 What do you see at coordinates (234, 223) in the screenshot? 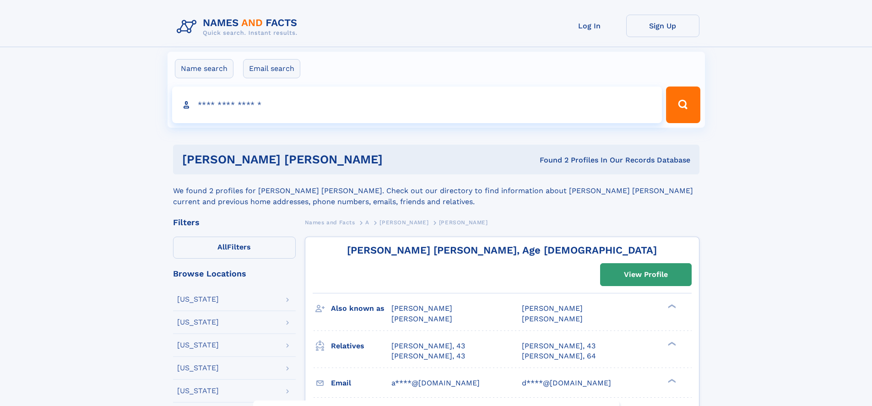
I see `div: Filters` at bounding box center [234, 223].